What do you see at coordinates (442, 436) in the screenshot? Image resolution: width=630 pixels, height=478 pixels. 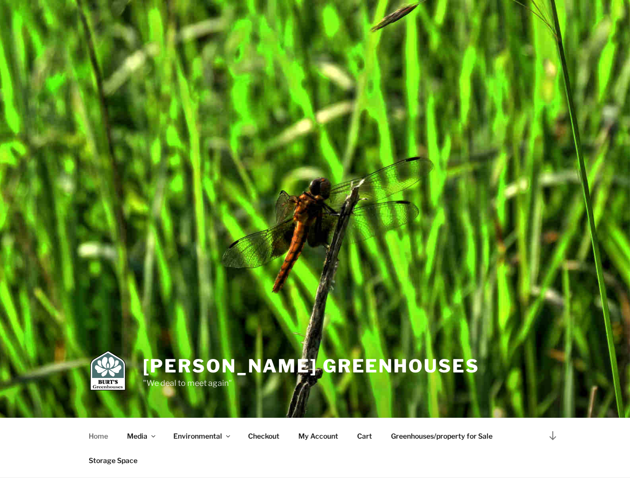 I see `a: Greenhouses/property for Sale` at bounding box center [442, 436].